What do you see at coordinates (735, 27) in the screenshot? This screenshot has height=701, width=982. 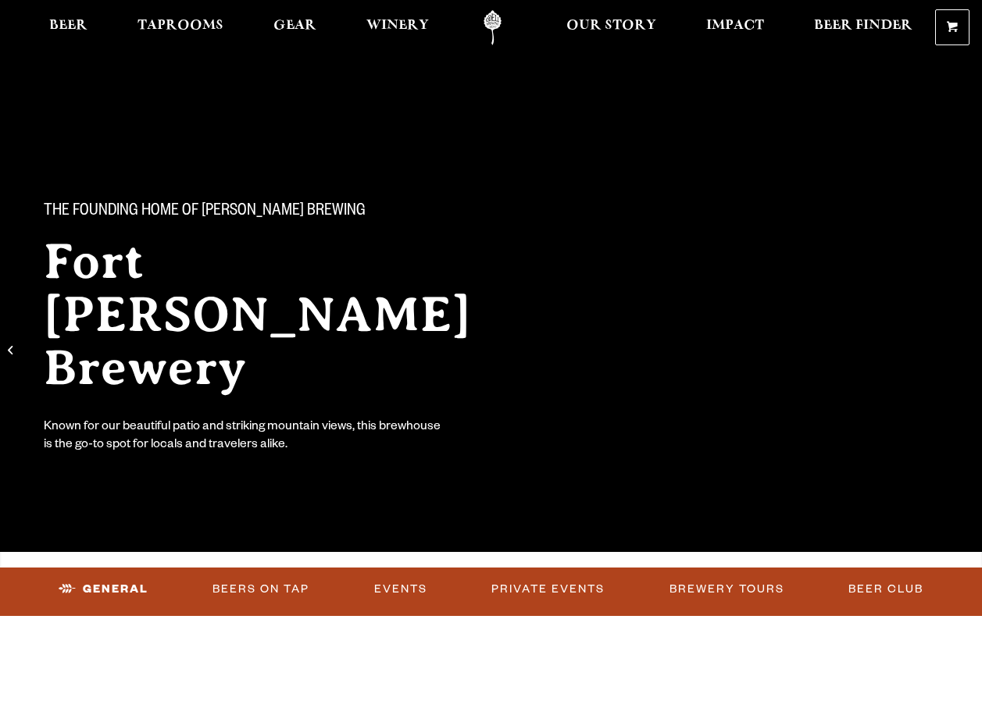 I see `a: Impact` at bounding box center [735, 27].